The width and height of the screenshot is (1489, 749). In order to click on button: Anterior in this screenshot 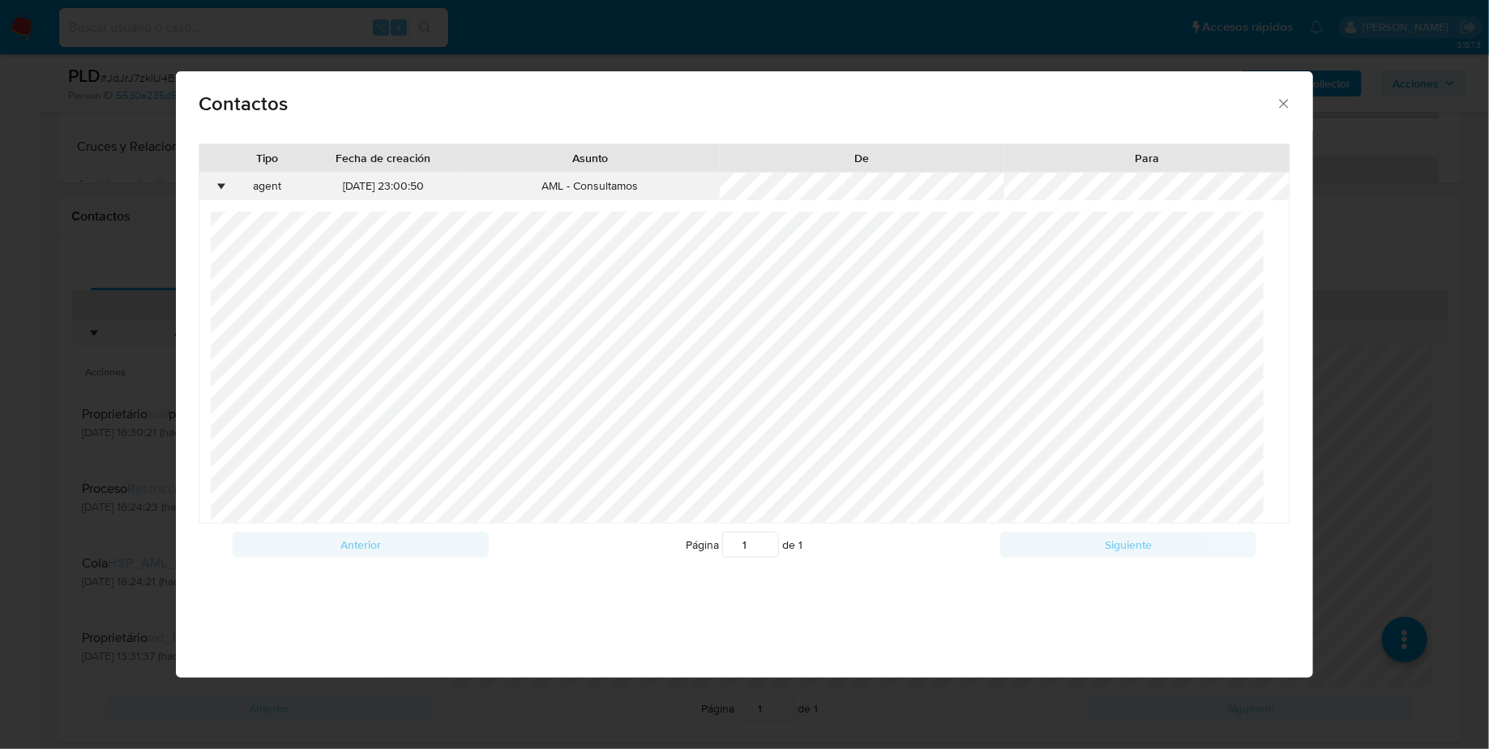, I will do `click(361, 545)`.